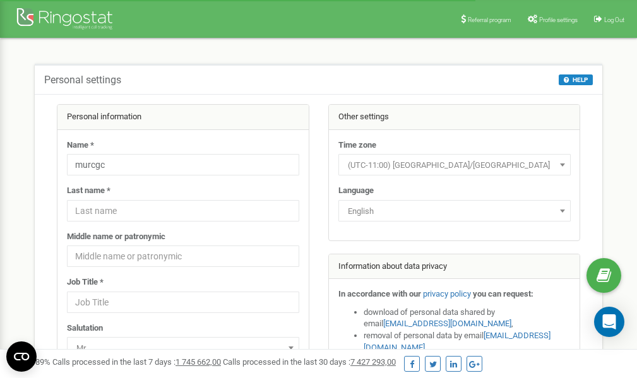 The width and height of the screenshot is (637, 378). What do you see at coordinates (183, 303) in the screenshot?
I see `input: Job Title` at bounding box center [183, 303].